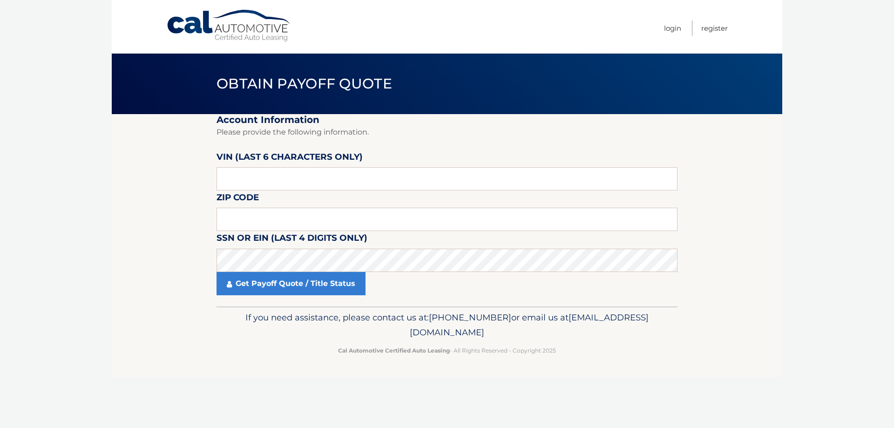 The image size is (894, 428). What do you see at coordinates (292, 239) in the screenshot?
I see `label: SSN or EIN (last 4 digits only)` at bounding box center [292, 239].